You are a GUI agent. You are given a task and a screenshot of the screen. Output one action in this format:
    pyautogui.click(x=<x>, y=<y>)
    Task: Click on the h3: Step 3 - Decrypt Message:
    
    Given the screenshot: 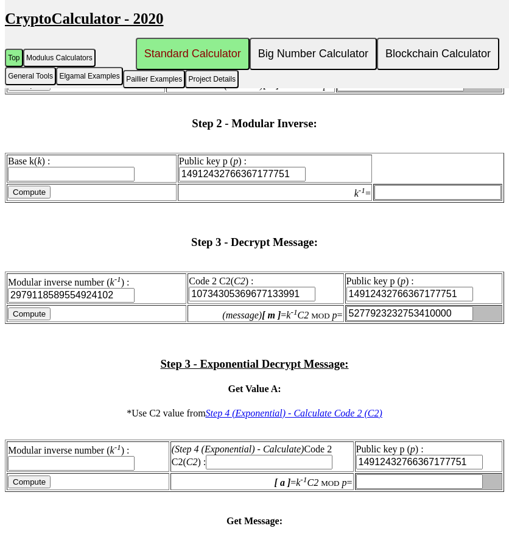 What is the action you would take?
    pyautogui.click(x=254, y=242)
    